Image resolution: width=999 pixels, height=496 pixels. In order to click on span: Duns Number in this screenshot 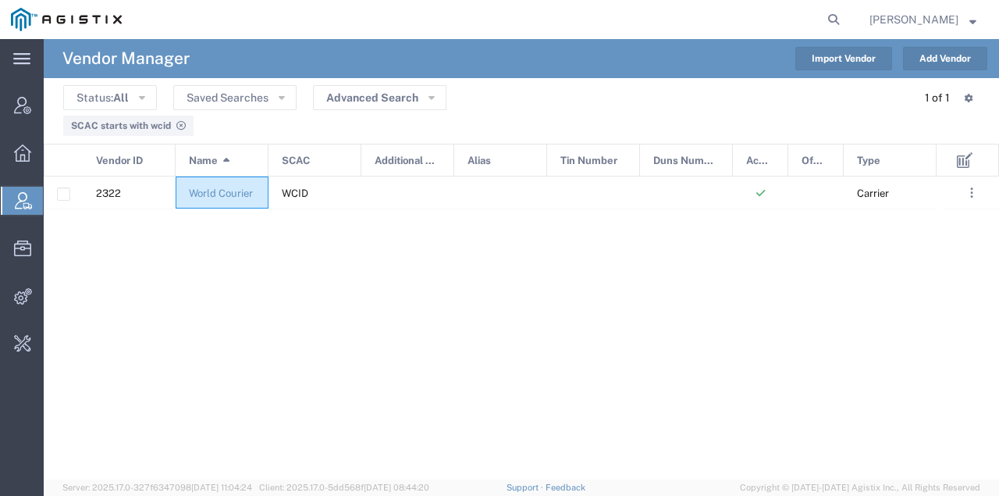, I will do `click(685, 161)`.